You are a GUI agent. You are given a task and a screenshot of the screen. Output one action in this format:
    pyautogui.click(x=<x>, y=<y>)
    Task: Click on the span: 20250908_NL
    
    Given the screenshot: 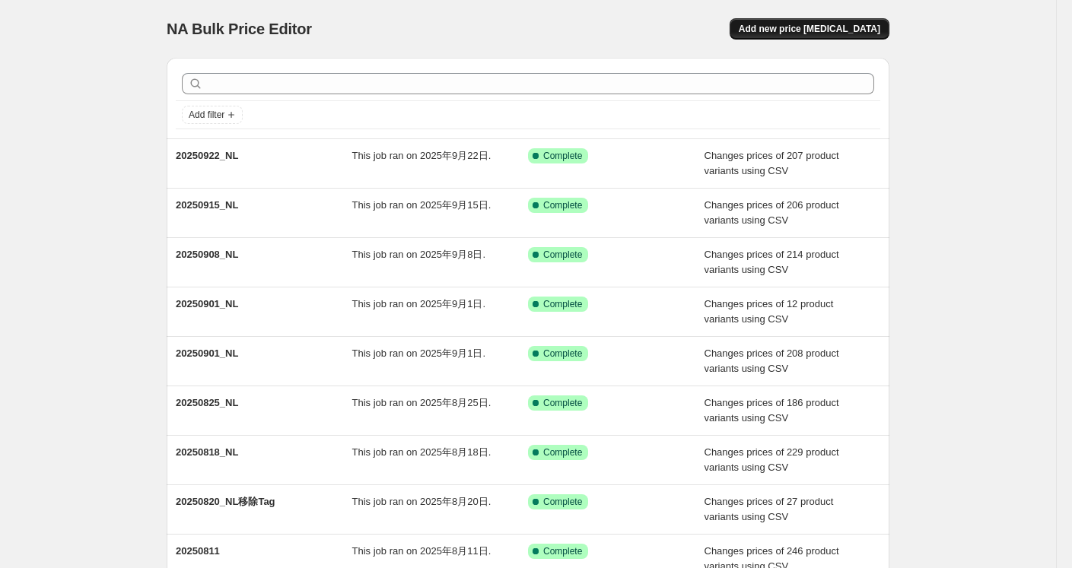 What is the action you would take?
    pyautogui.click(x=207, y=254)
    